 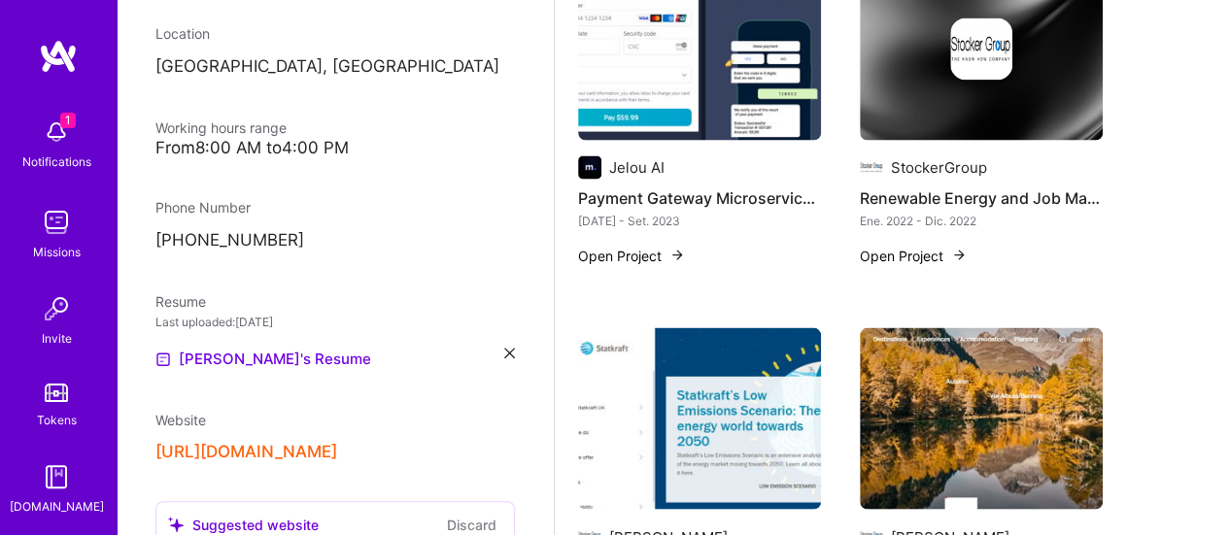 I want to click on img: bell, so click(x=56, y=132).